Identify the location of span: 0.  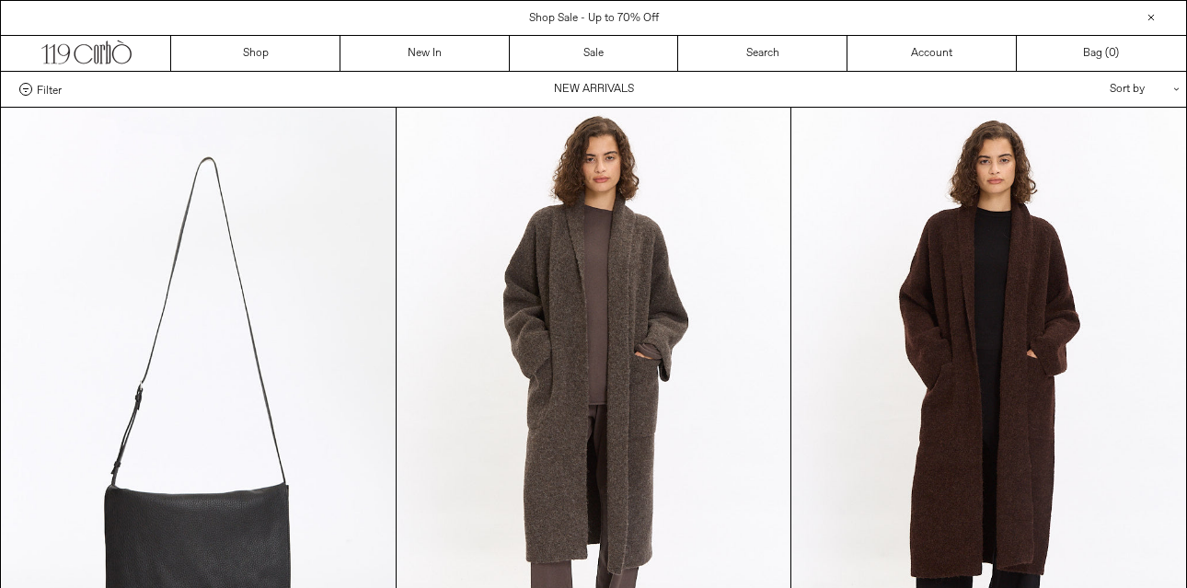
(1111, 53).